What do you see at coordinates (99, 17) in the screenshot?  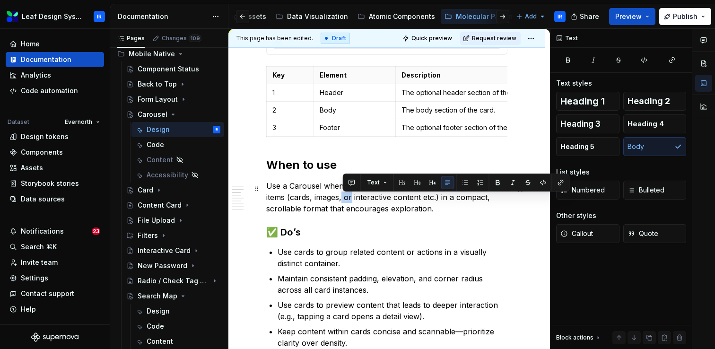 I see `div: IR` at bounding box center [99, 17].